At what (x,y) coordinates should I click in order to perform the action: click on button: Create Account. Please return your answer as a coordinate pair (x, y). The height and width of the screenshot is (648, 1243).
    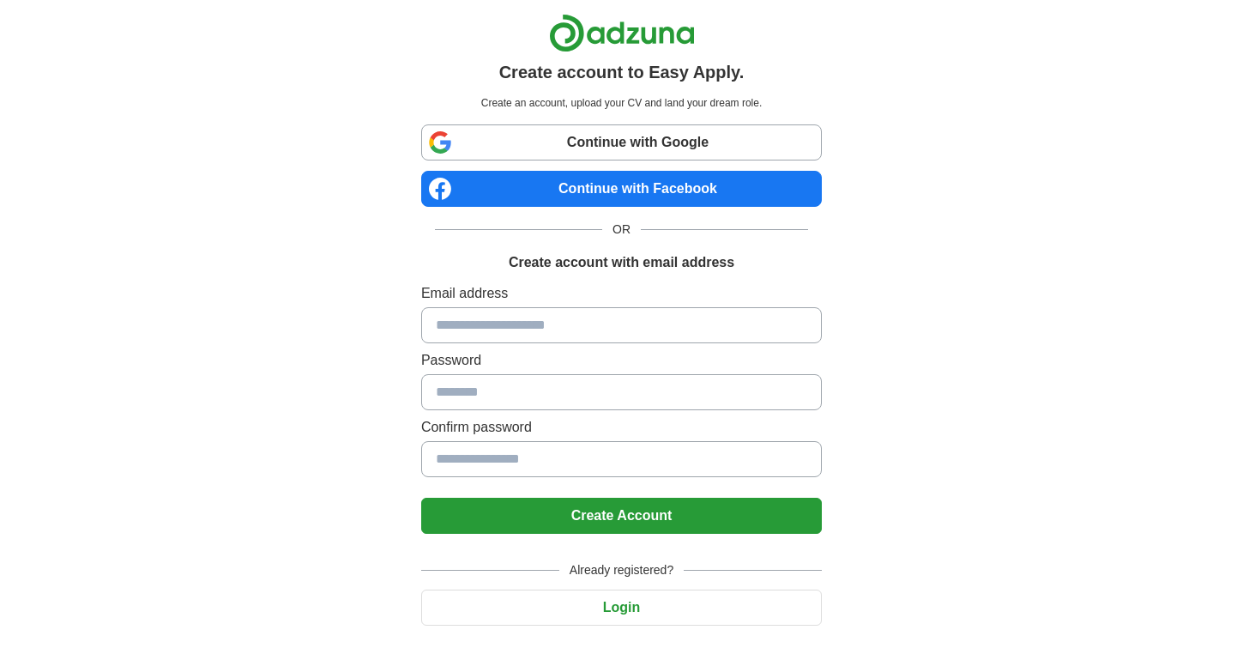
    Looking at the image, I should click on (621, 515).